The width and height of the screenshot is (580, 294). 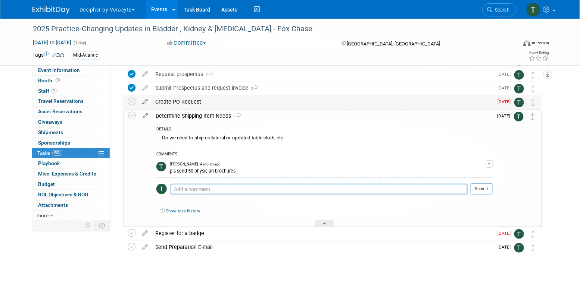 I want to click on div: Send Preparation E-mail, so click(x=322, y=247).